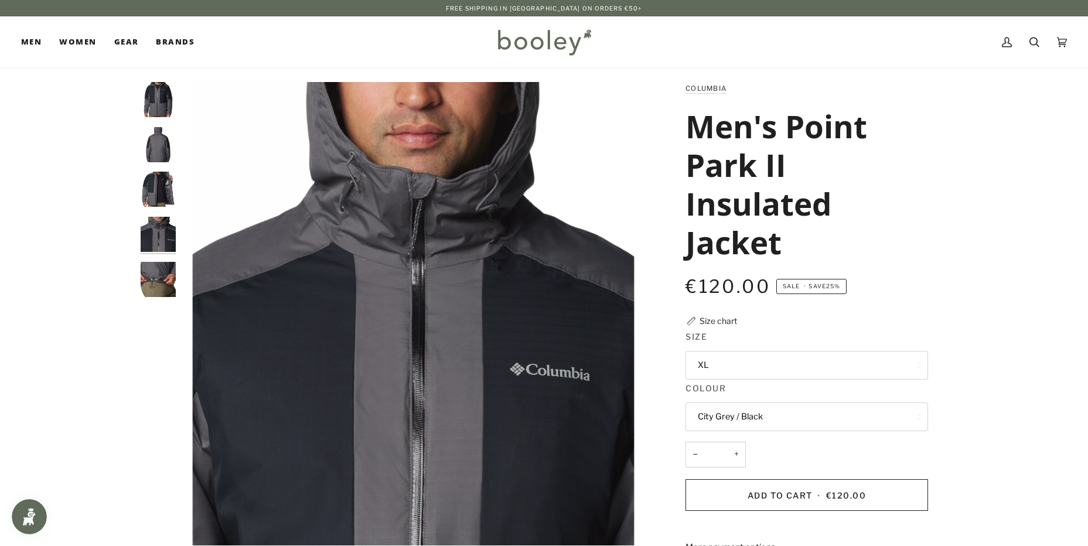 This screenshot has height=546, width=1088. Describe the element at coordinates (36, 42) in the screenshot. I see `a: Men` at that location.